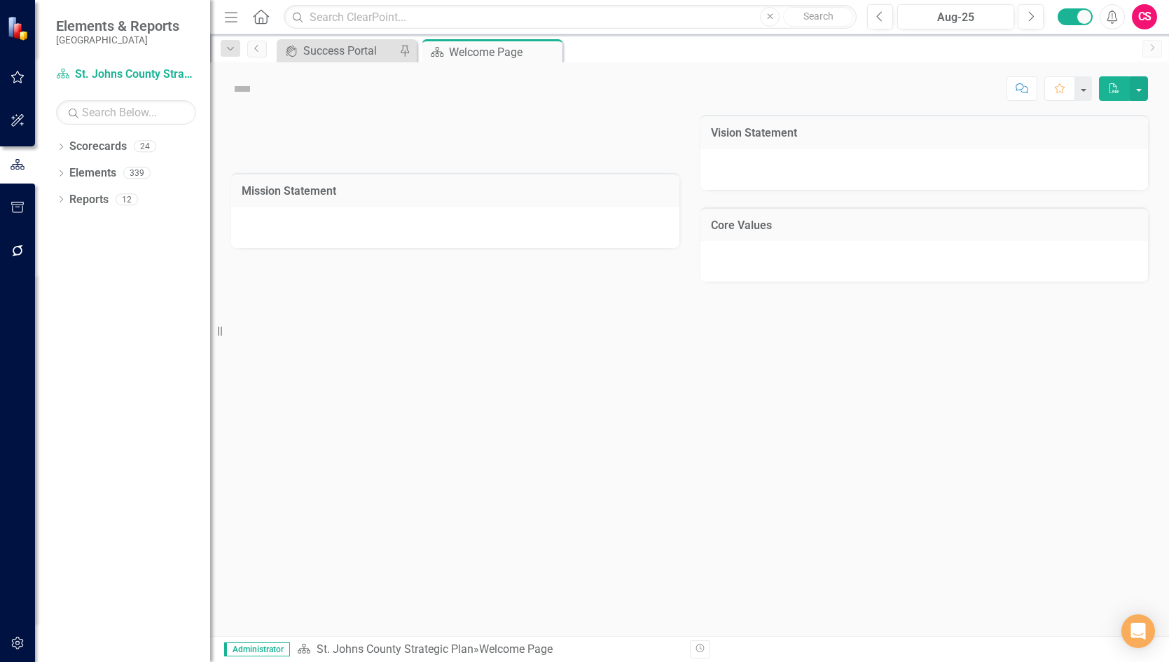 The image size is (1169, 662). Describe the element at coordinates (1145, 17) in the screenshot. I see `button: CS` at that location.